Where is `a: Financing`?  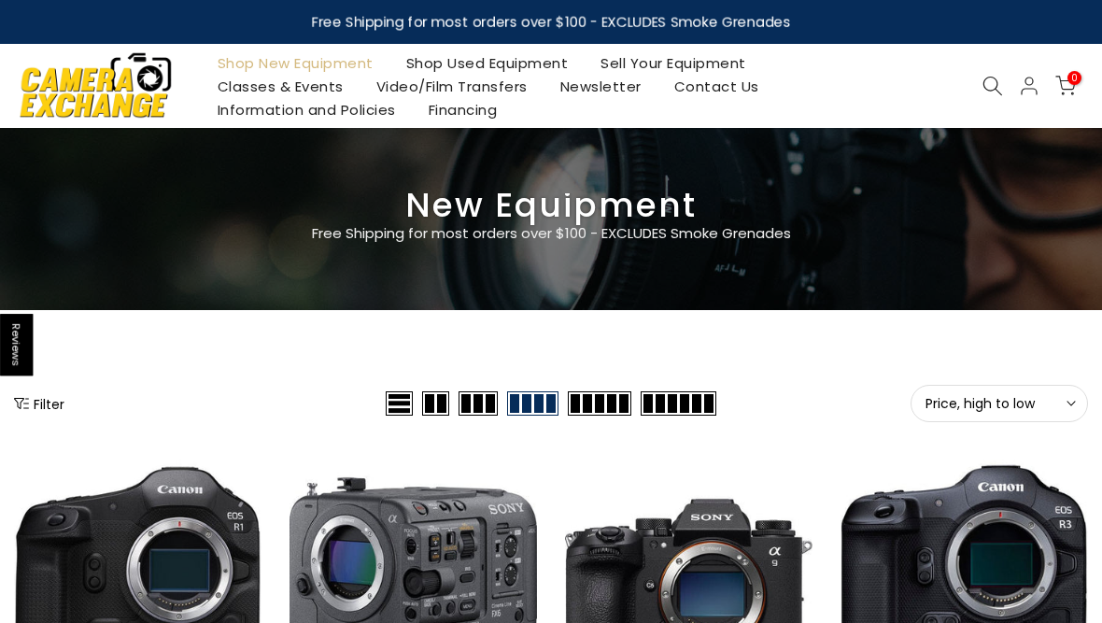 a: Financing is located at coordinates (462, 109).